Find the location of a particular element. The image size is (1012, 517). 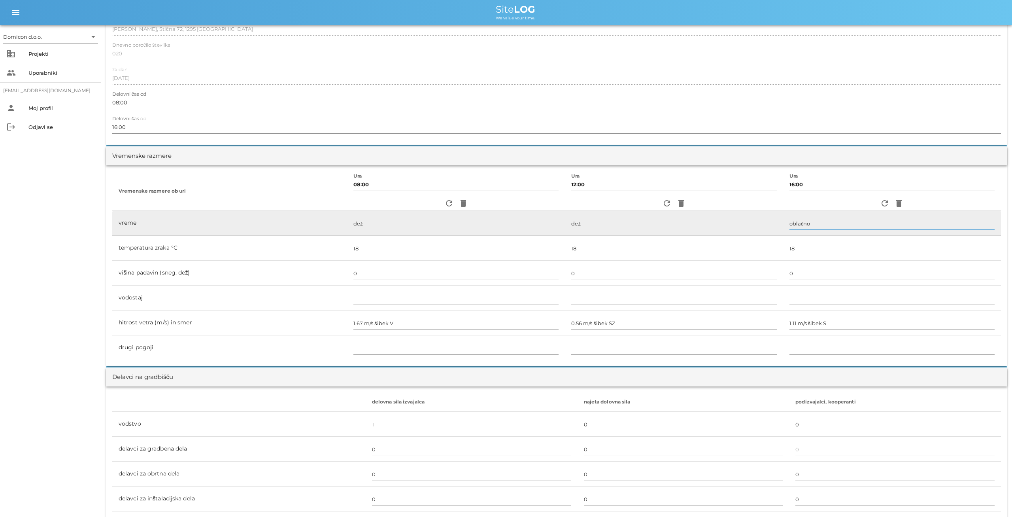

label: Delovni čas od is located at coordinates (129, 94).